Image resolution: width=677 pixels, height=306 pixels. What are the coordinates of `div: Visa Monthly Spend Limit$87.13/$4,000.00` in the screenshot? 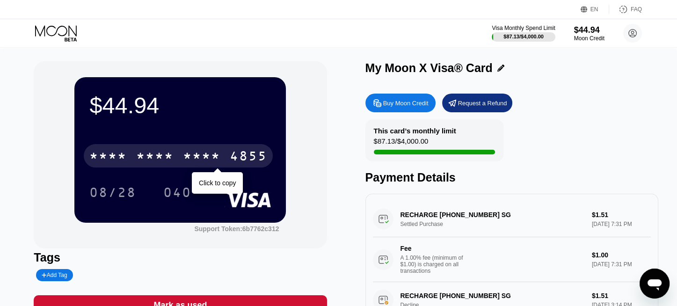 It's located at (523, 33).